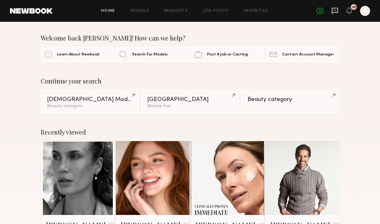 Image resolution: width=380 pixels, height=224 pixels. What do you see at coordinates (150, 55) in the screenshot?
I see `span: Search For Models` at bounding box center [150, 55].